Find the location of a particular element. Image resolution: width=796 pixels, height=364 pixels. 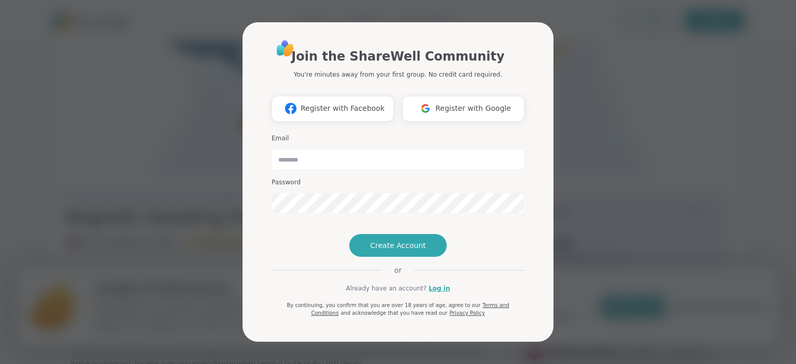

a: Privacy Policy is located at coordinates (467, 313).